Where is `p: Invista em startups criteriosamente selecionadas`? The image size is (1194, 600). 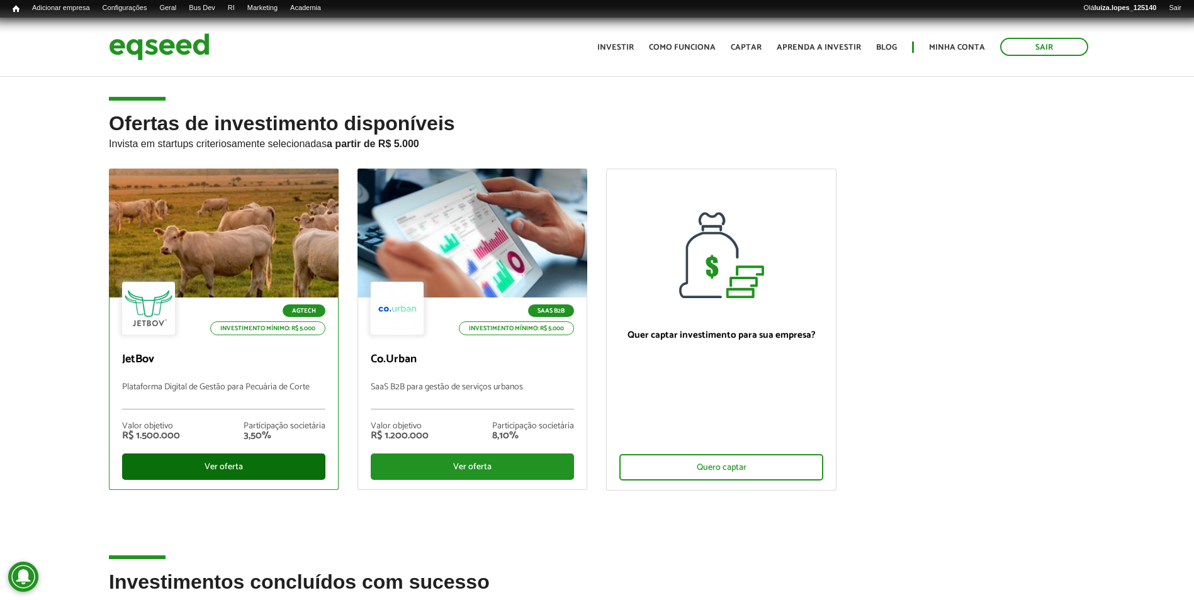 p: Invista em startups criteriosamente selecionadas is located at coordinates (597, 142).